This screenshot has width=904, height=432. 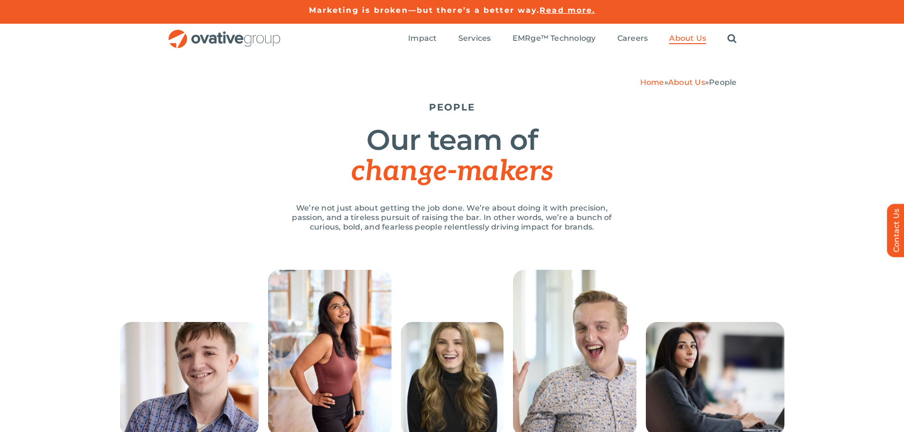 What do you see at coordinates (452, 156) in the screenshot?
I see `h1: Our team of` at bounding box center [452, 156].